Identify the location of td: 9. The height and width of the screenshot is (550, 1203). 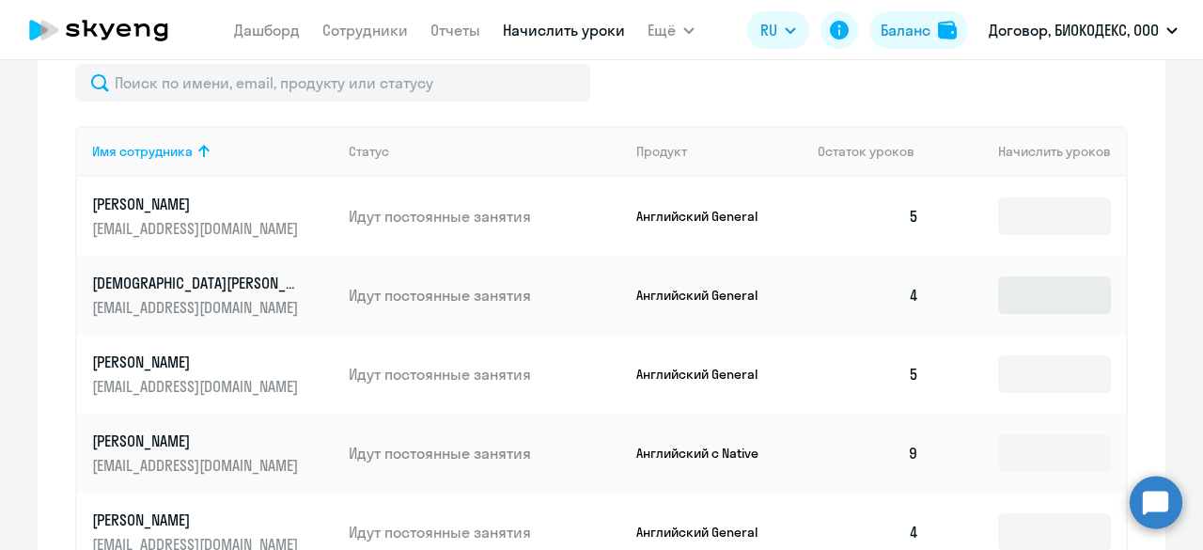
(869, 453).